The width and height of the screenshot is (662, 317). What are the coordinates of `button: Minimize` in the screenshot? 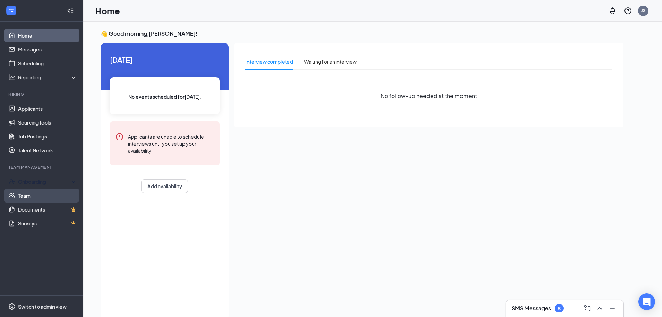 It's located at (613, 308).